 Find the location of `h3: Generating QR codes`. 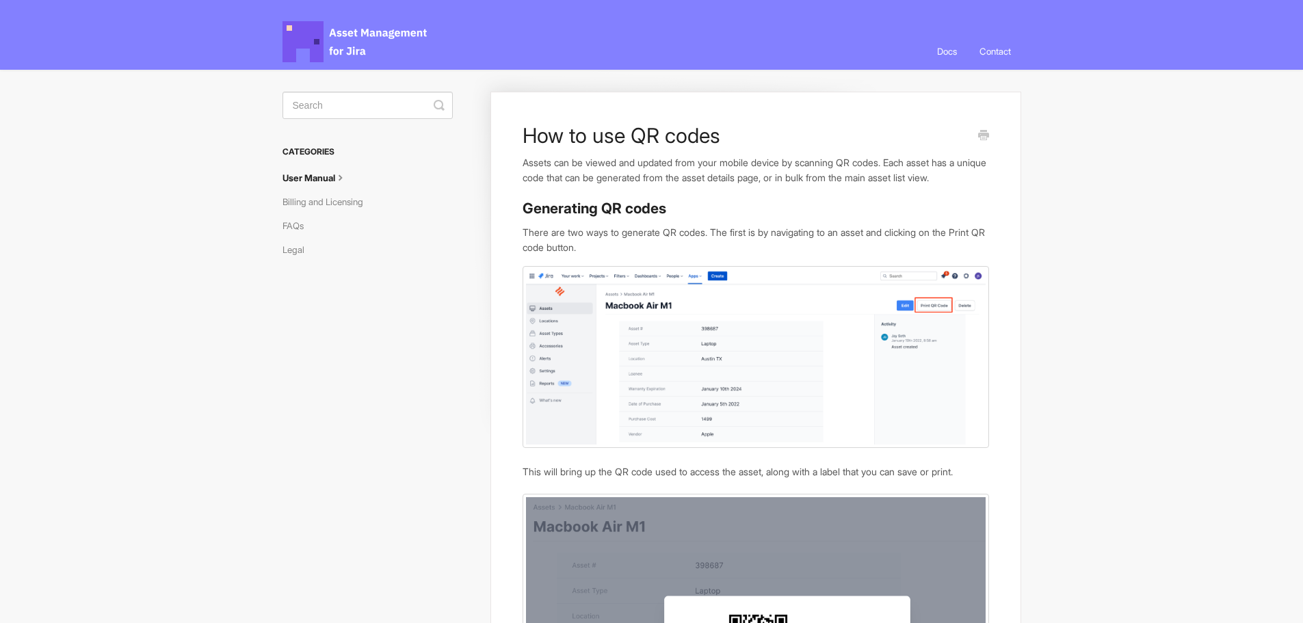

h3: Generating QR codes is located at coordinates (755, 209).